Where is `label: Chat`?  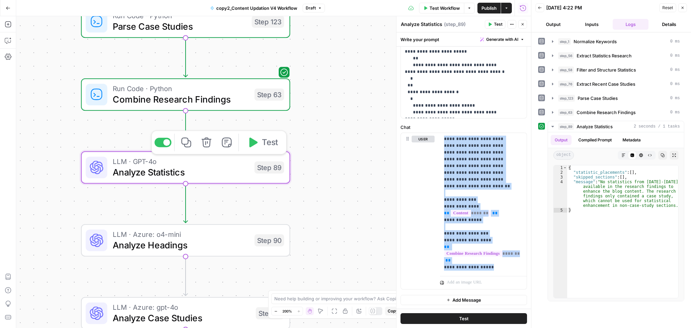 label: Chat is located at coordinates (464, 127).